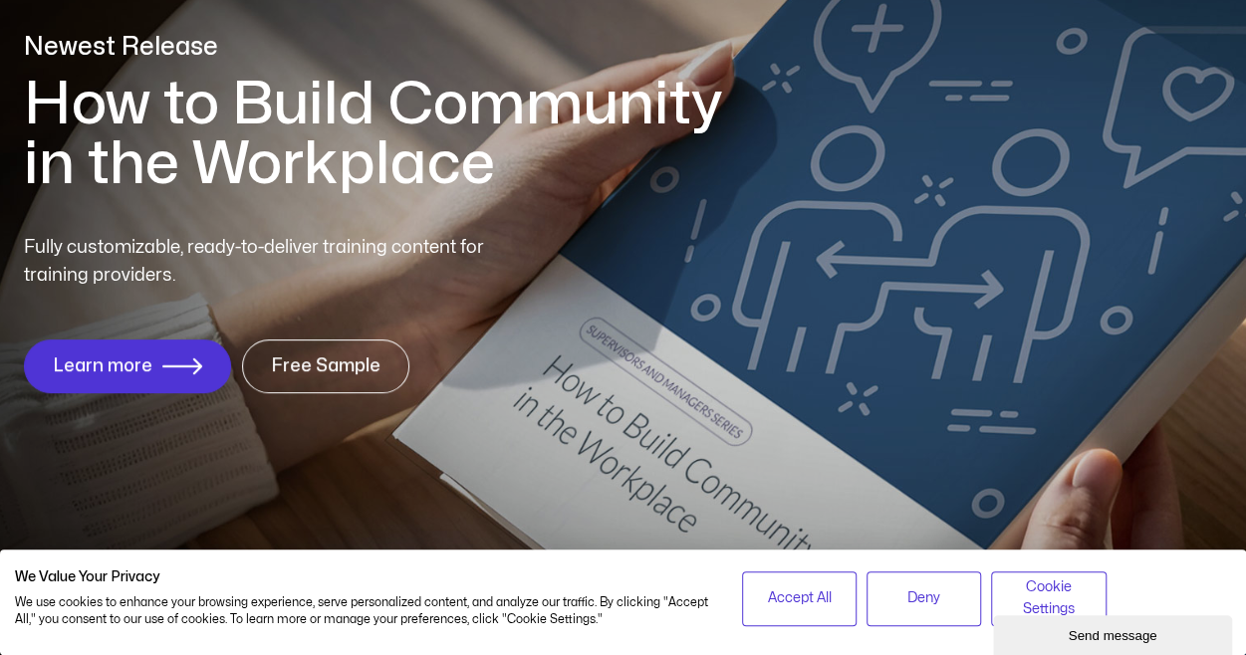 The width and height of the screenshot is (1246, 655). Describe the element at coordinates (103, 366) in the screenshot. I see `span: Learn more` at that location.